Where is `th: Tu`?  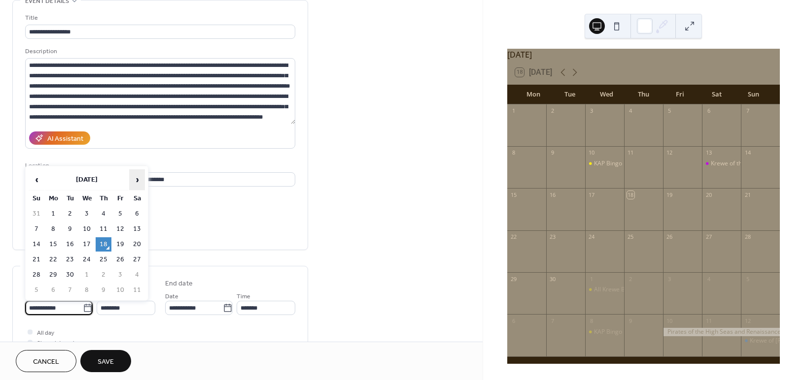 th: Tu is located at coordinates (70, 199).